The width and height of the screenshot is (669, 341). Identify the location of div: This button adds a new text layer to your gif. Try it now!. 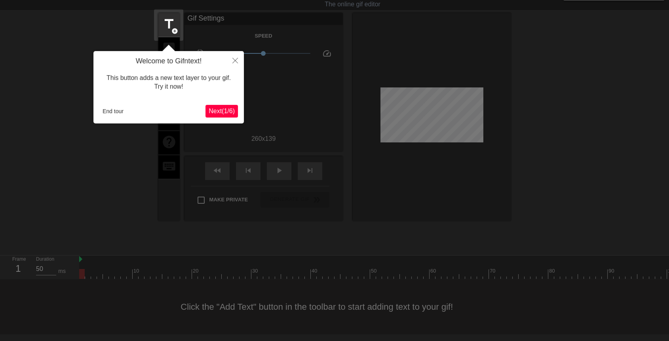
(169, 82).